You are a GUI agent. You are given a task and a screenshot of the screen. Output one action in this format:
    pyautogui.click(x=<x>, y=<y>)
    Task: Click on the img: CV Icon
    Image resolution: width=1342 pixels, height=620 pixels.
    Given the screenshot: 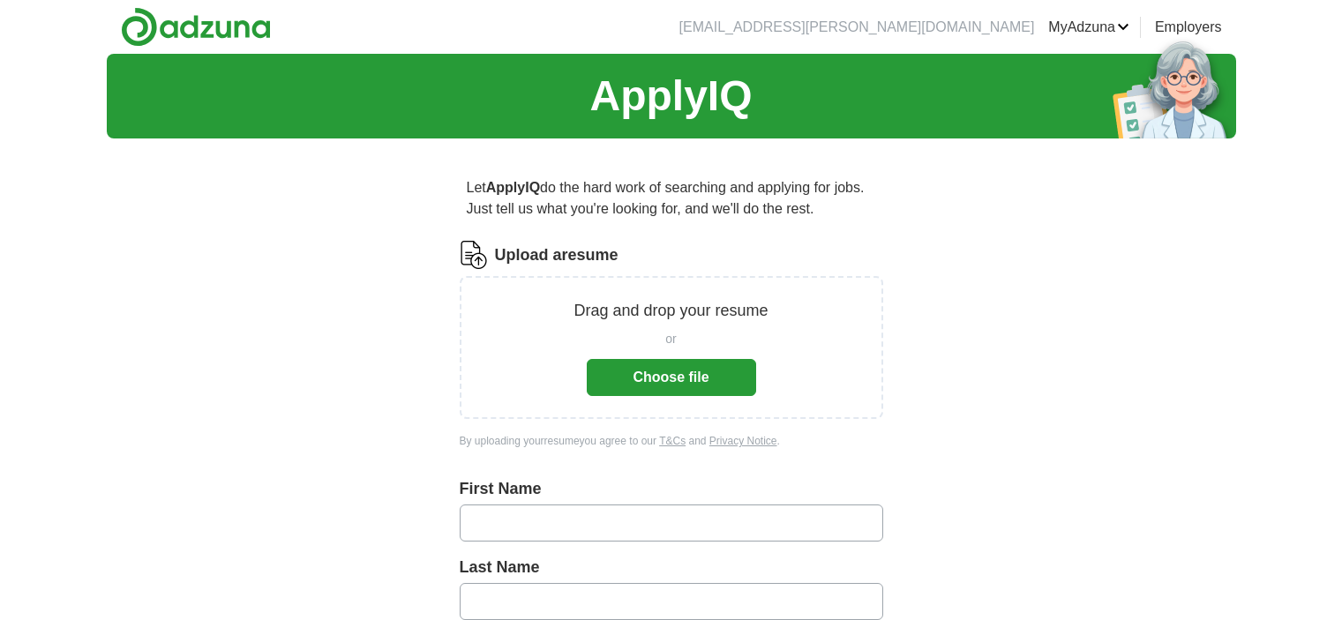 What is the action you would take?
    pyautogui.click(x=474, y=255)
    